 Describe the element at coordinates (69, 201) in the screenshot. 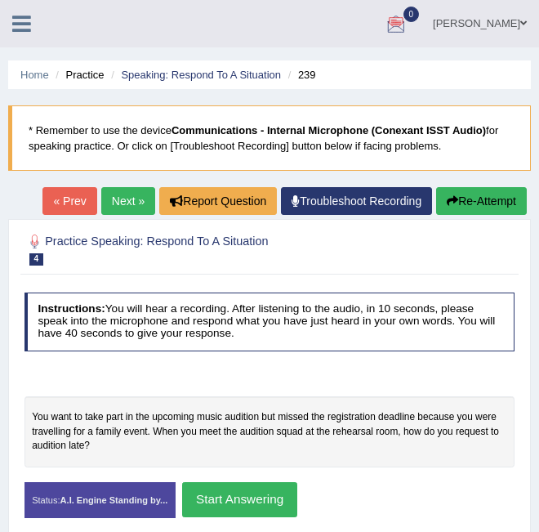

I see `a: « Prev` at that location.